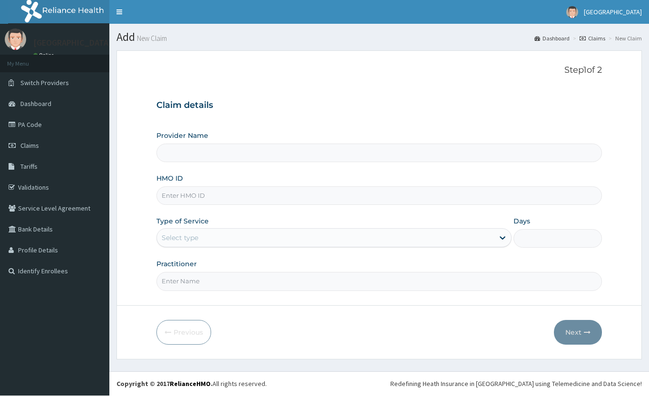 The width and height of the screenshot is (649, 396). I want to click on span: Claims, so click(29, 145).